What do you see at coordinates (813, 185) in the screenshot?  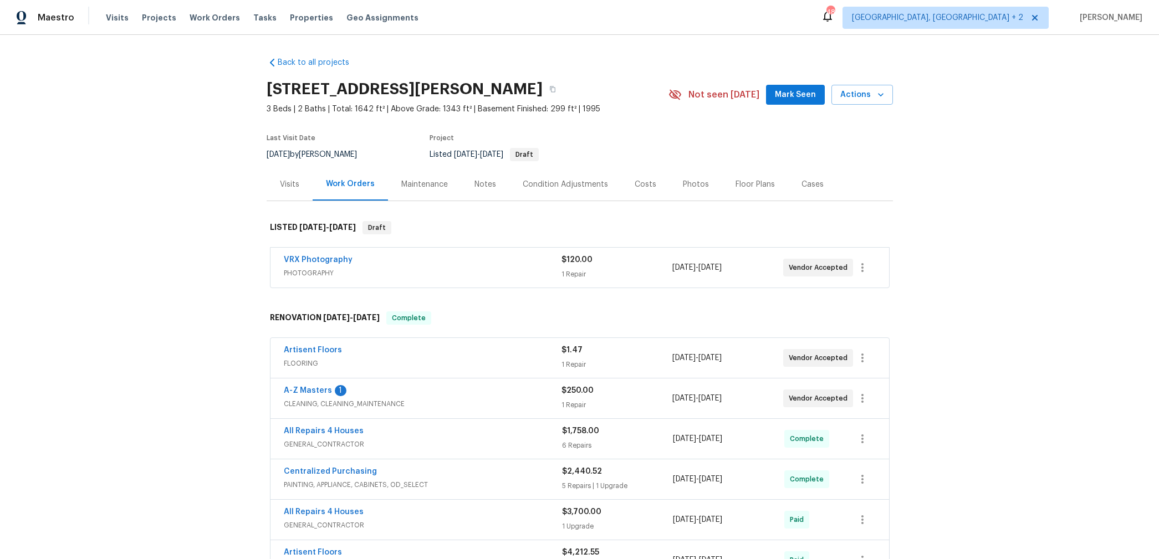 I see `div: Cases` at bounding box center [813, 185].